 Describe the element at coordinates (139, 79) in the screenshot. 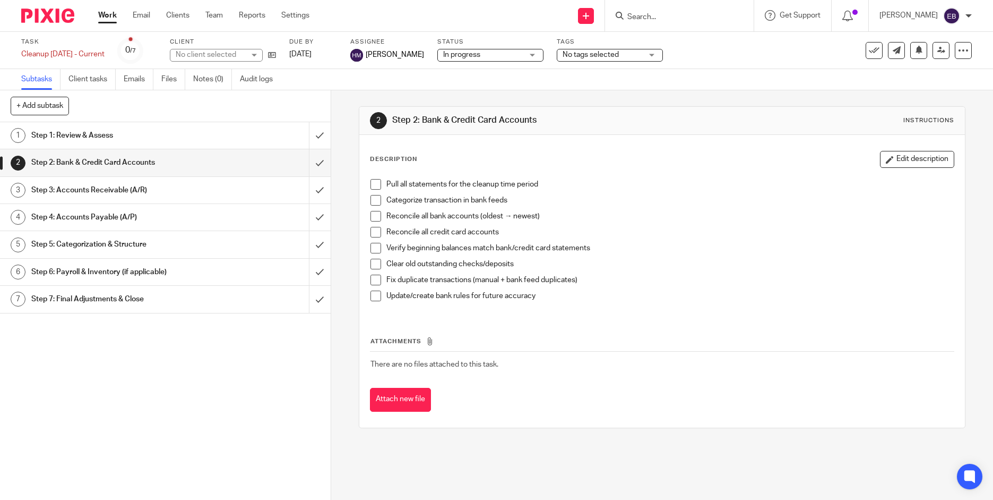

I see `a: Emails` at that location.